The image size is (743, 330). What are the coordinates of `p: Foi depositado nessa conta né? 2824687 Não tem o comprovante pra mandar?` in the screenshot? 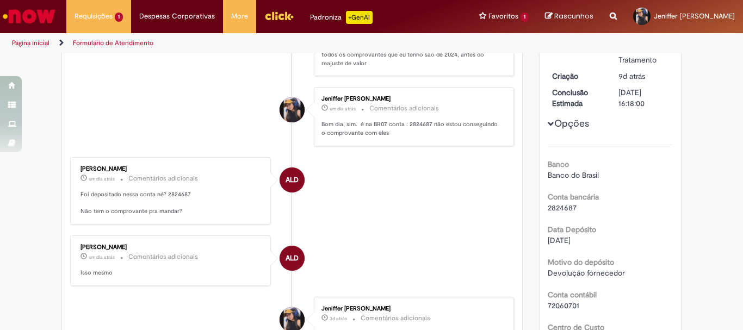 It's located at (171, 203).